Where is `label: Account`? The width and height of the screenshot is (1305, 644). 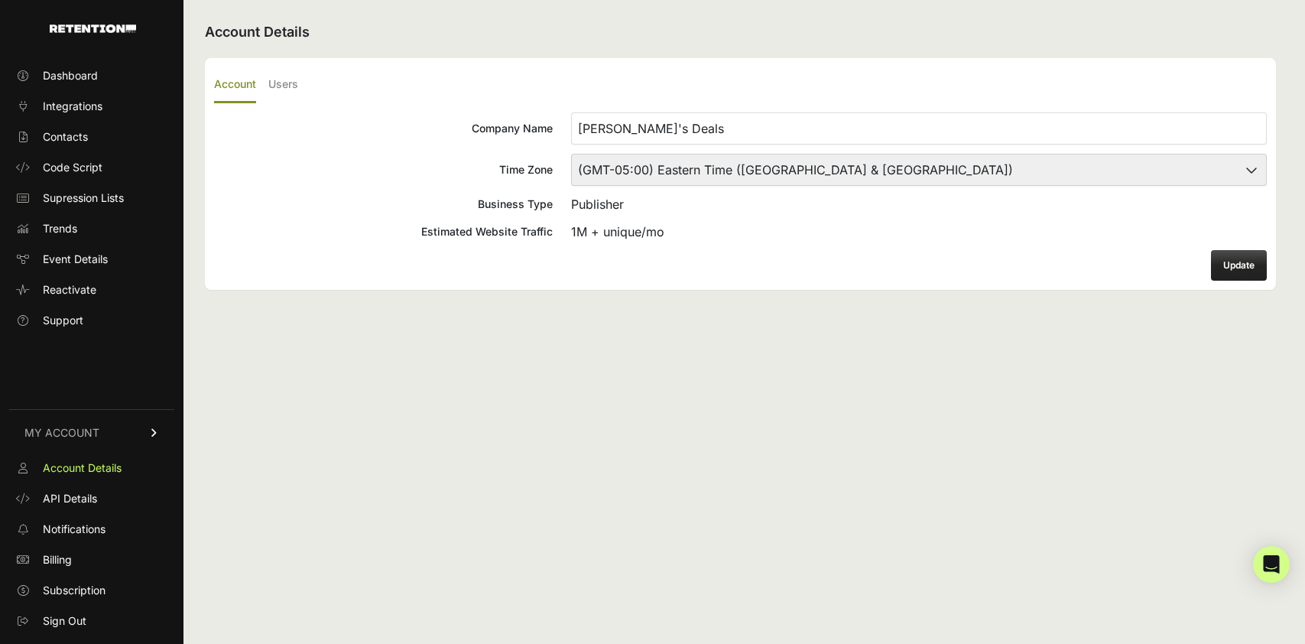
label: Account is located at coordinates (235, 85).